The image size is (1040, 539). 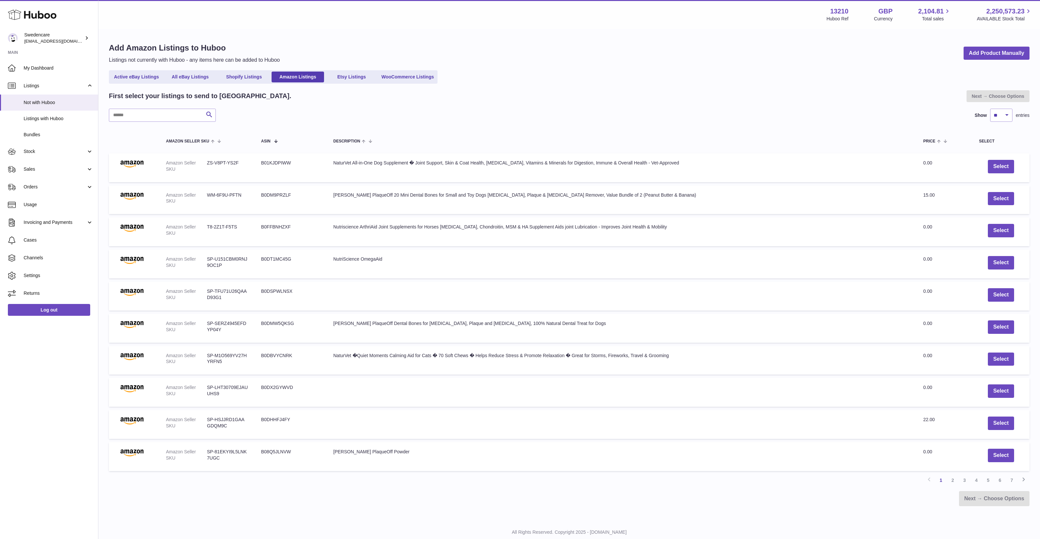 What do you see at coordinates (291, 328) in the screenshot?
I see `td: B0DMW5QKSG` at bounding box center [291, 328].